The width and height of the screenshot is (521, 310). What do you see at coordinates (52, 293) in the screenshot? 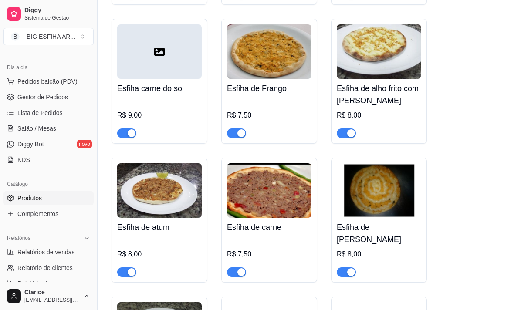
I see `span: Clarice` at bounding box center [52, 293].